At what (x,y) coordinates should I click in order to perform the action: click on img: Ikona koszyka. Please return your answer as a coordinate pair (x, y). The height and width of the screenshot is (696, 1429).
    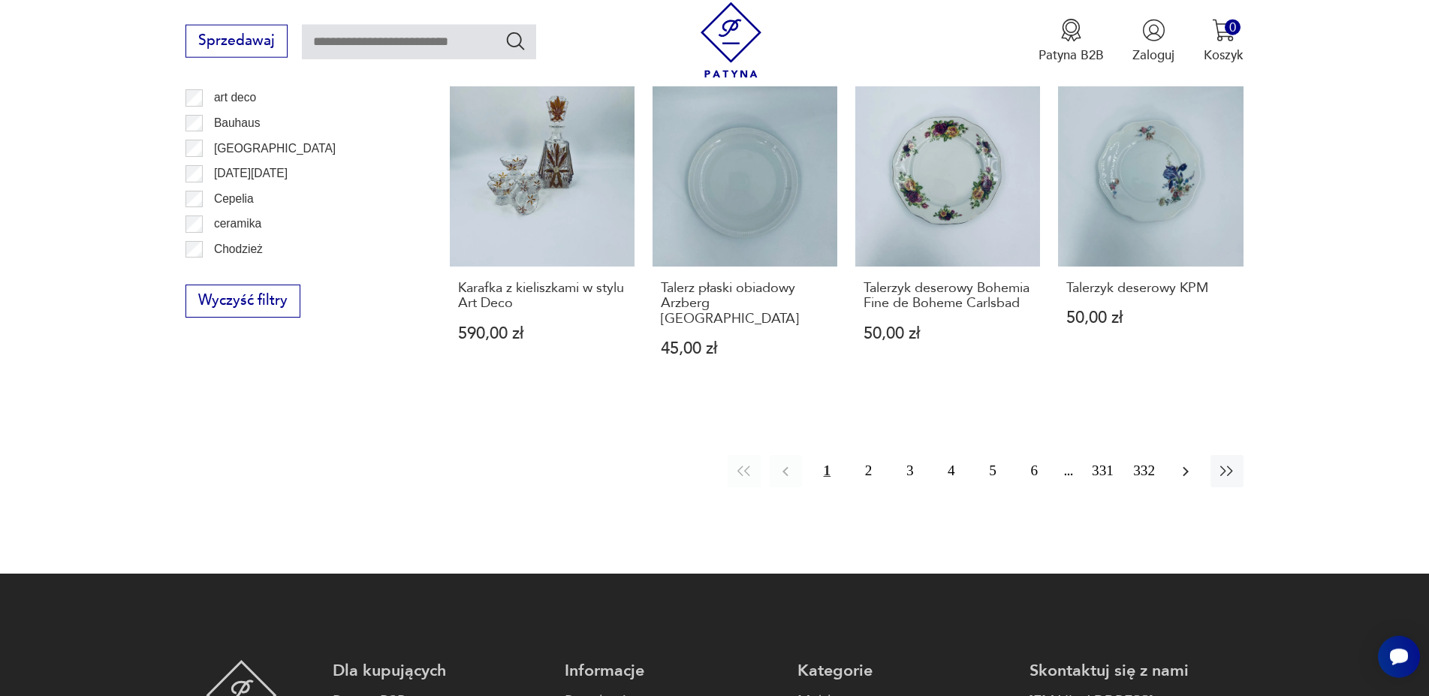
    Looking at the image, I should click on (1223, 30).